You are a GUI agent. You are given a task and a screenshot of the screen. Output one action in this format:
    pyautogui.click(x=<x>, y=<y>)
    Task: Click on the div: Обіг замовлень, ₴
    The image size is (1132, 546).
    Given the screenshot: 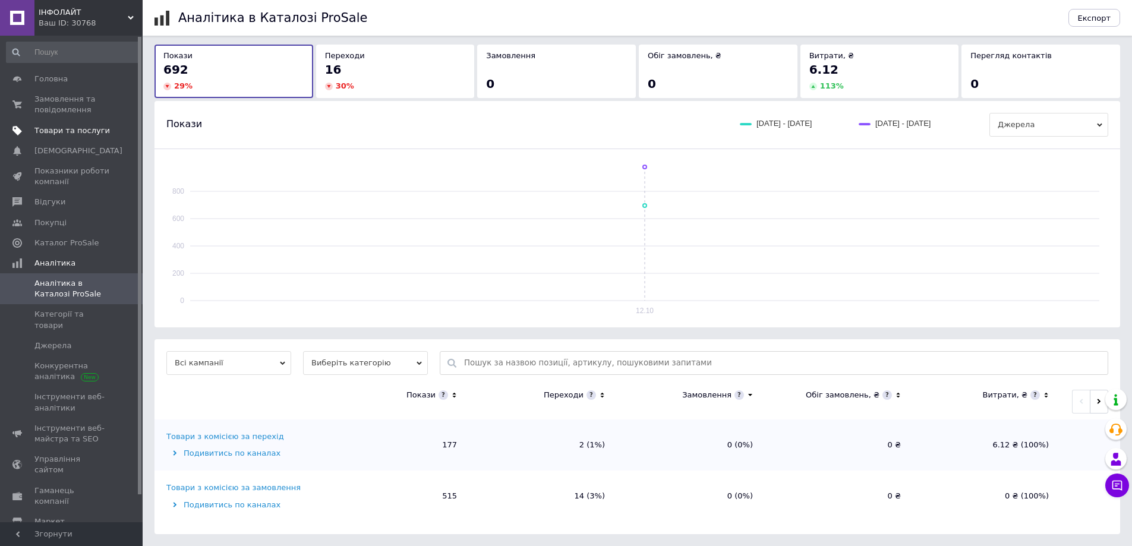 What is the action you would take?
    pyautogui.click(x=842, y=395)
    